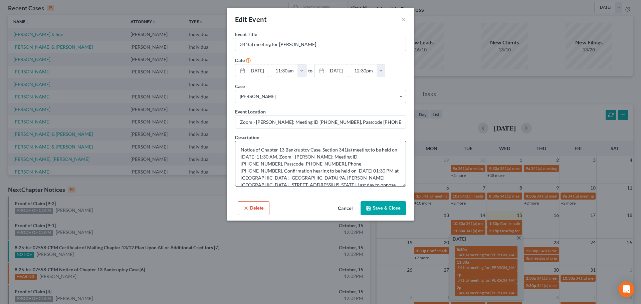 The image size is (641, 304). What do you see at coordinates (254, 208) in the screenshot?
I see `button: Delete` at bounding box center [254, 208].